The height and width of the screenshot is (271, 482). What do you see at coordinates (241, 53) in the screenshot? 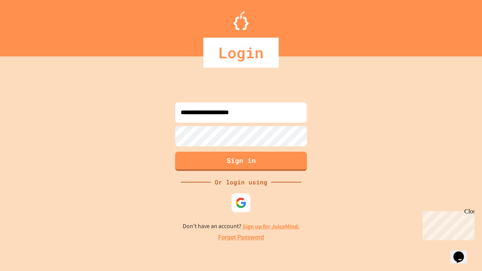
I see `div: Login` at bounding box center [241, 53].